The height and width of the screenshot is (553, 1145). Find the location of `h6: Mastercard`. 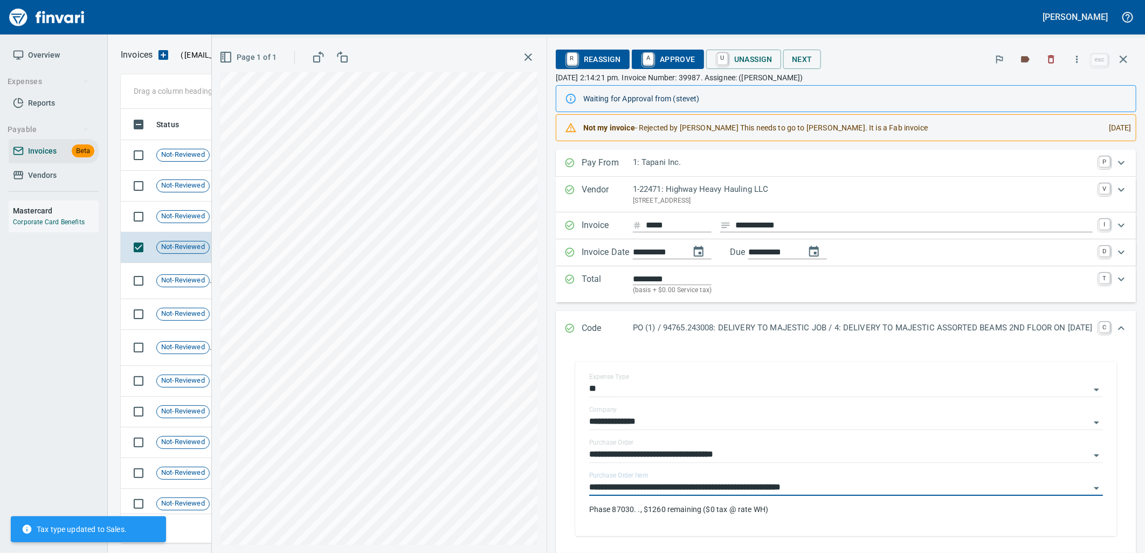

h6: Mastercard is located at coordinates (56, 211).